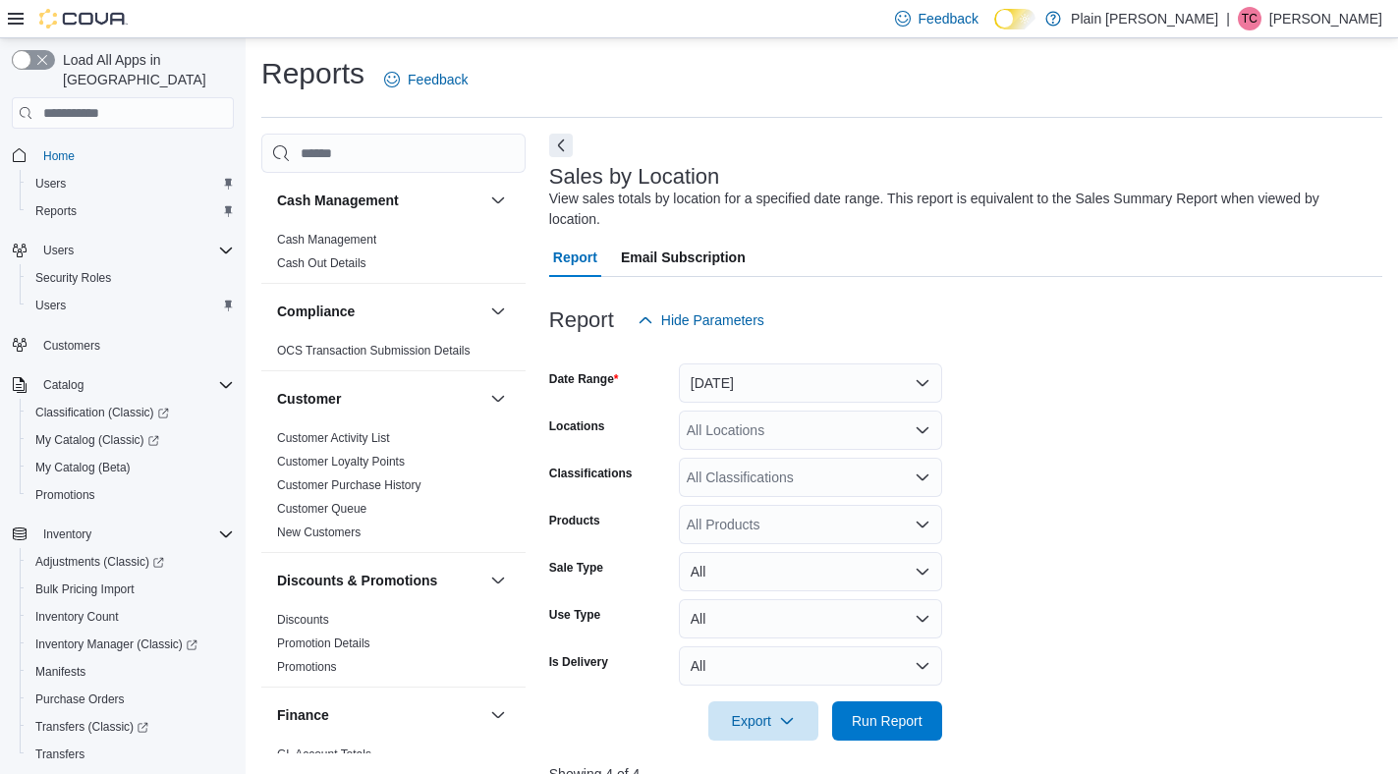 Image resolution: width=1398 pixels, height=774 pixels. Describe the element at coordinates (131, 413) in the screenshot. I see `span: Classification (Classic)` at that location.